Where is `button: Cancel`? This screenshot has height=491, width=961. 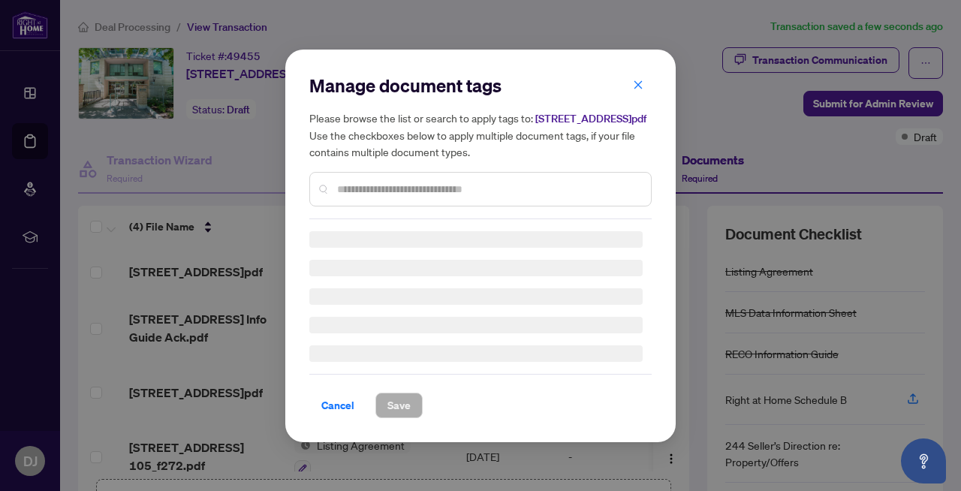
button: Cancel is located at coordinates (338, 405).